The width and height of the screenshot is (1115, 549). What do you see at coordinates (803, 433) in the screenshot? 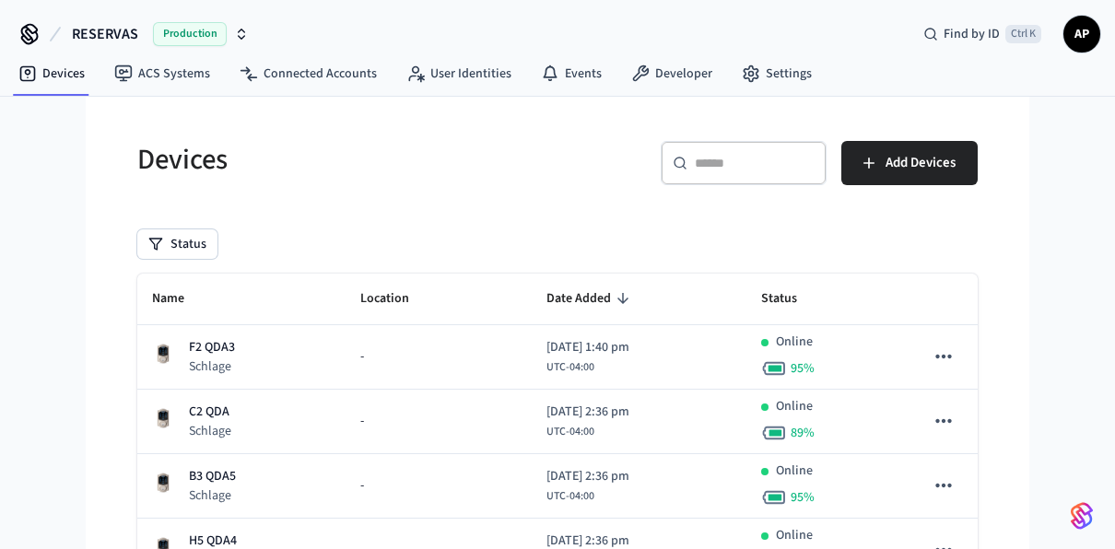
I see `span: 89 %` at bounding box center [803, 433].